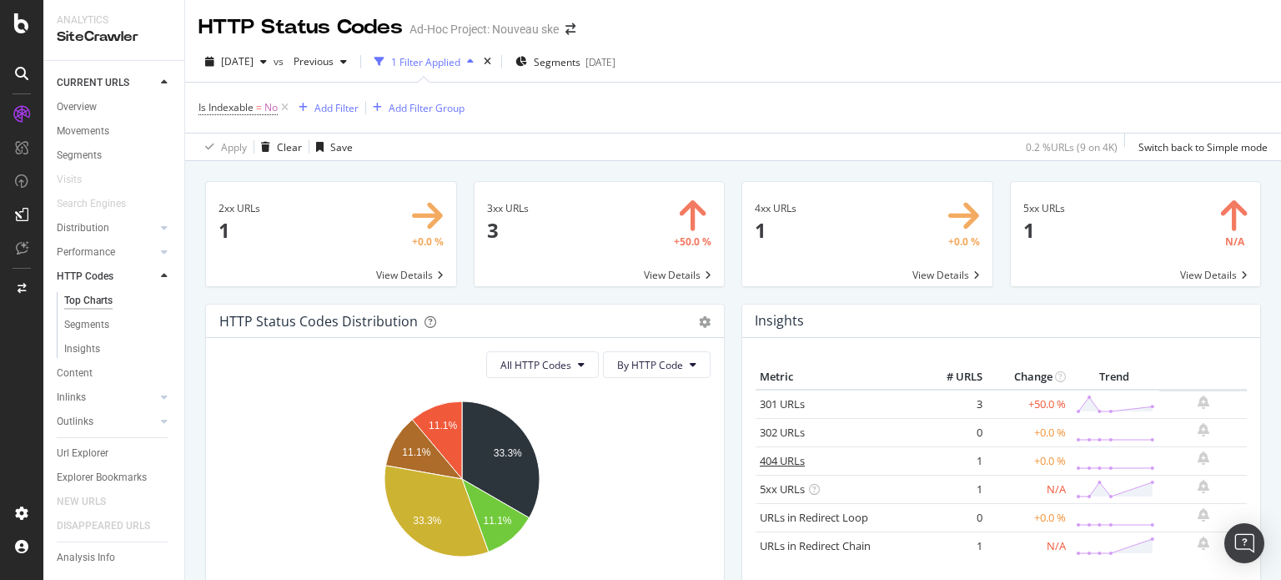 The image size is (1281, 580). Describe the element at coordinates (114, 477) in the screenshot. I see `a: Explorer Bookmarks` at that location.